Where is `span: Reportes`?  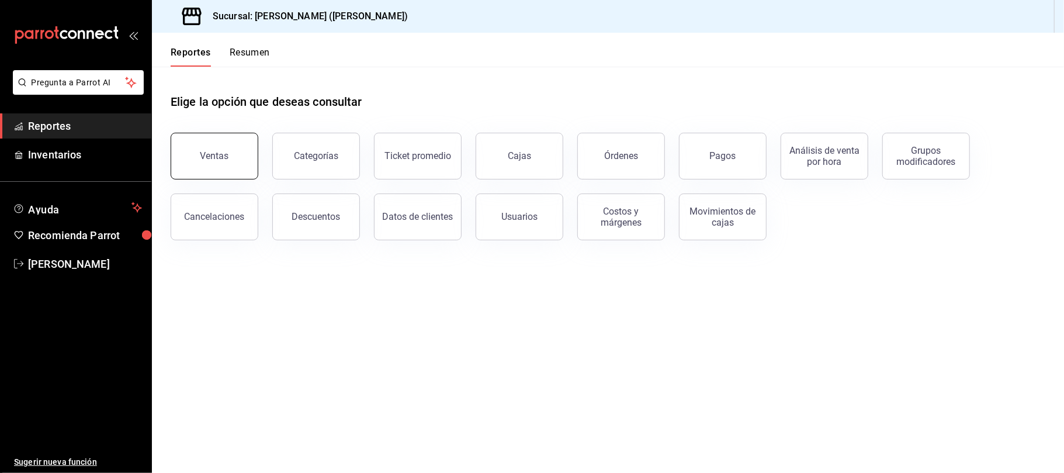 span: Reportes is located at coordinates (85, 126).